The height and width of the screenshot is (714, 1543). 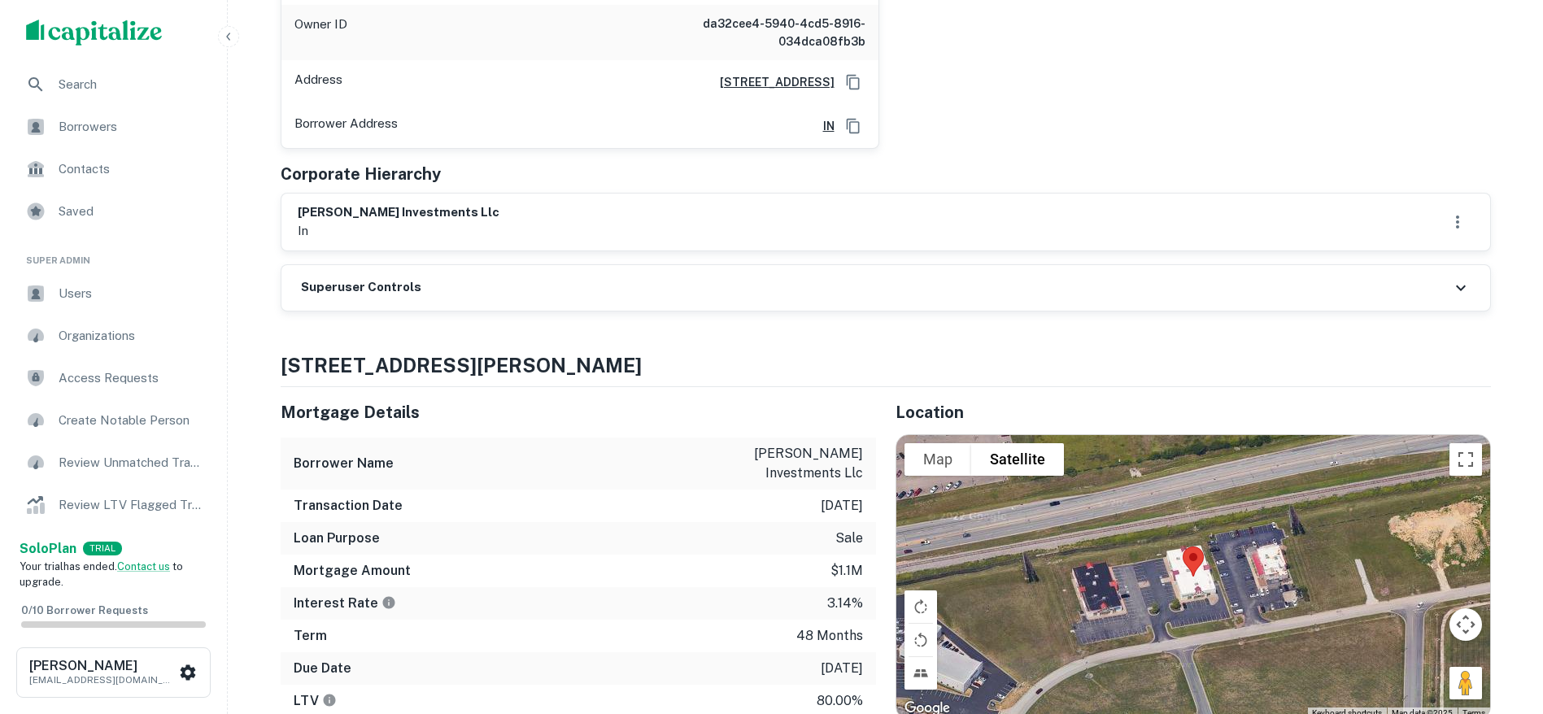 I want to click on a: Access Requests, so click(x=113, y=378).